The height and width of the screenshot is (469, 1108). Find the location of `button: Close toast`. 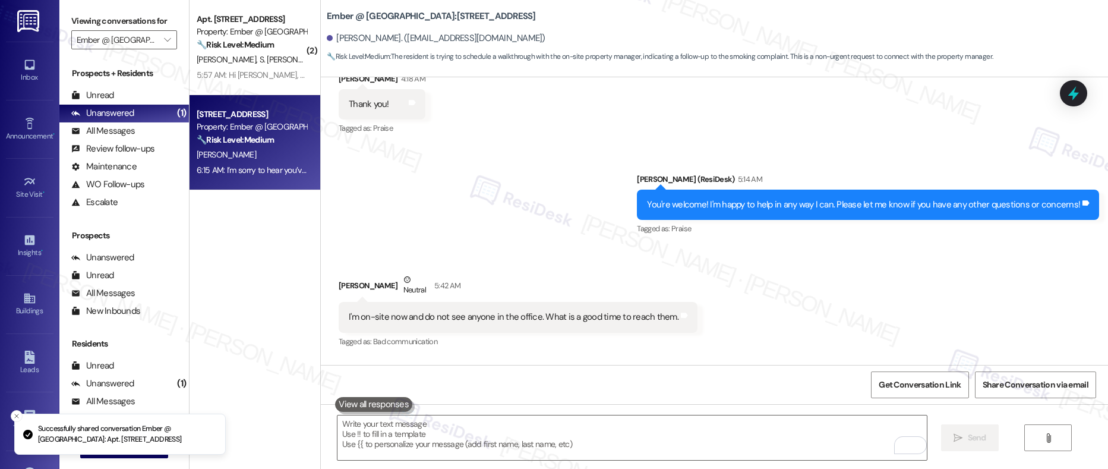

button: Close toast is located at coordinates (17, 416).